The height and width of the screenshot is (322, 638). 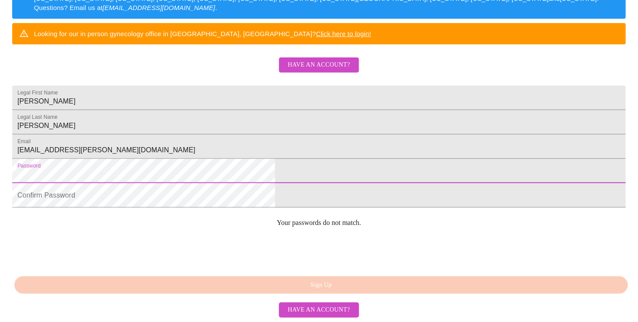 I want to click on a: Click here to login!, so click(x=343, y=33).